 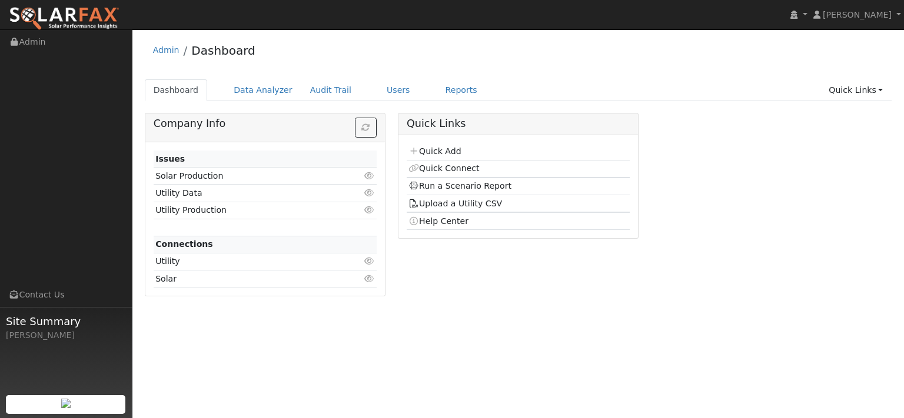 What do you see at coordinates (247, 176) in the screenshot?
I see `td: Solar Production` at bounding box center [247, 176].